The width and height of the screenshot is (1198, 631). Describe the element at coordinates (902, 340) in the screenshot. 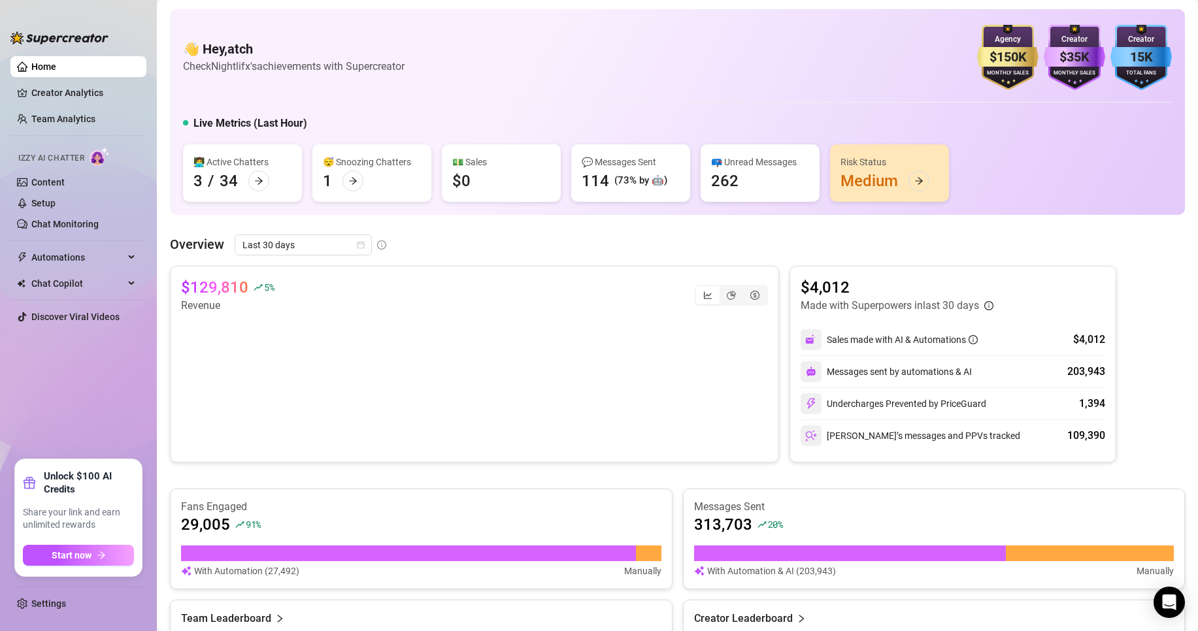

I see `div: Sales made with AI & Automations` at that location.